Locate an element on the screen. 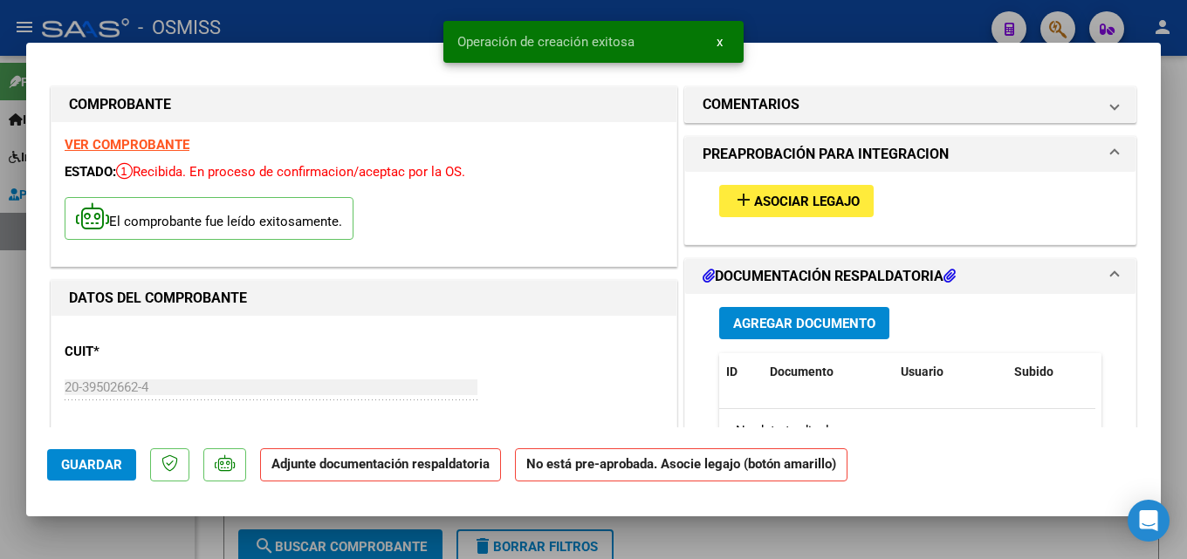 The height and width of the screenshot is (559, 1187). h1: DOCUMENTACIÓN RESPALDATORIA is located at coordinates (829, 277).